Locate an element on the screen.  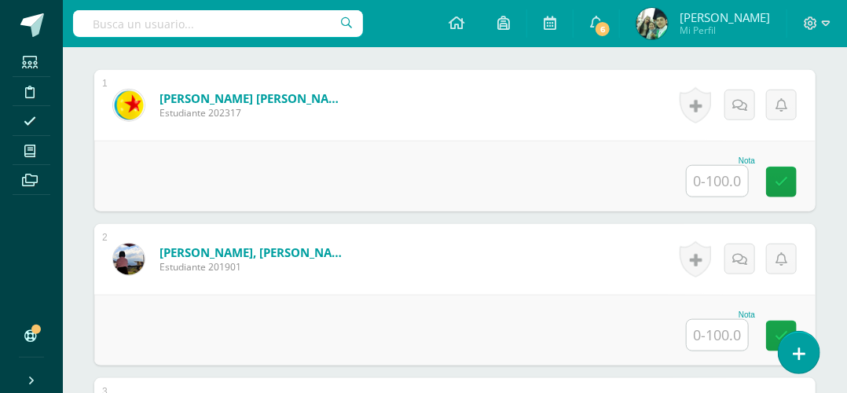
span: Estudiante 202317 is located at coordinates (254, 112).